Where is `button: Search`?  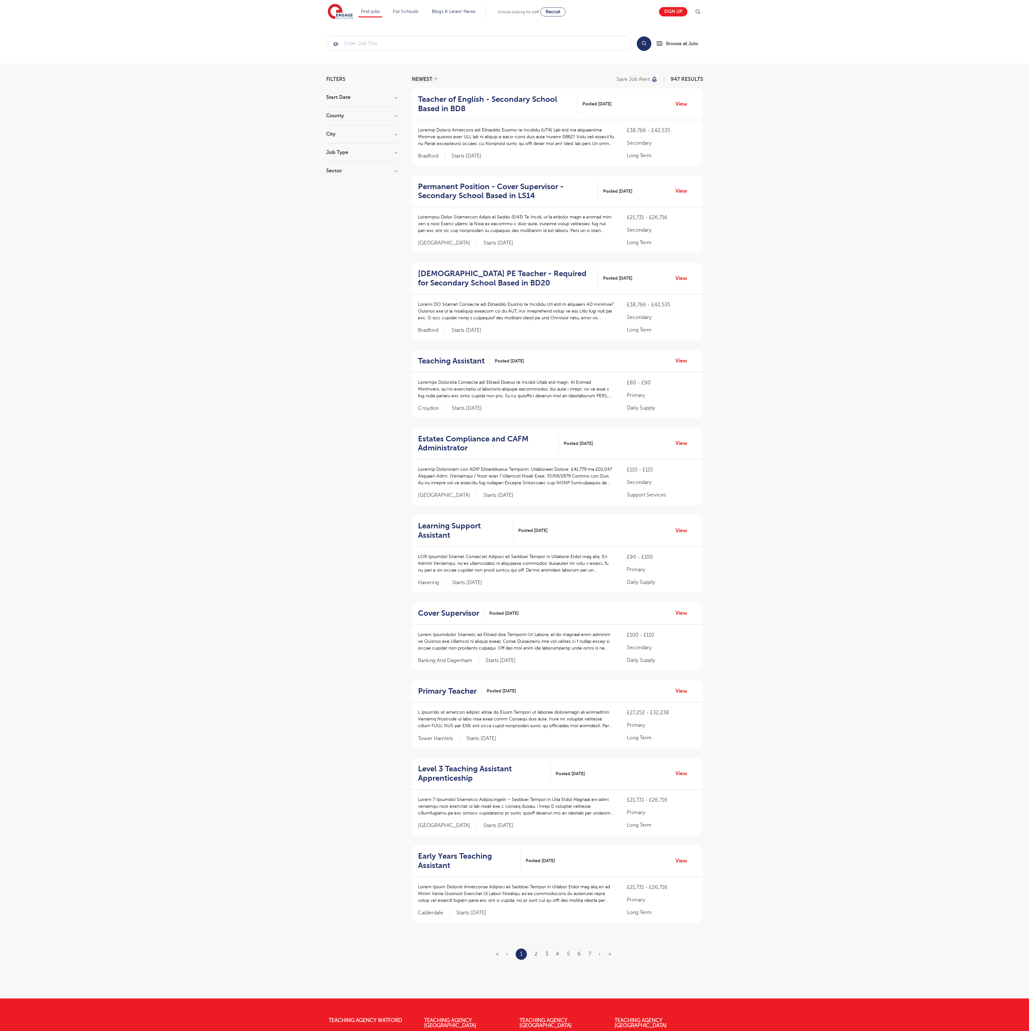
button: Search is located at coordinates (644, 43).